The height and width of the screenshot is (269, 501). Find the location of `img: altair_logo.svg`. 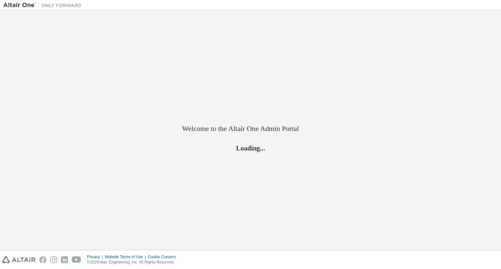

img: altair_logo.svg is located at coordinates (19, 260).